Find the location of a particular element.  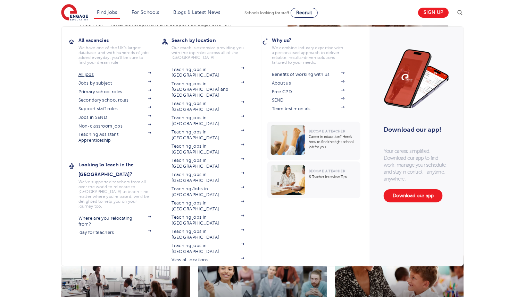

a: Find jobs is located at coordinates (107, 12).